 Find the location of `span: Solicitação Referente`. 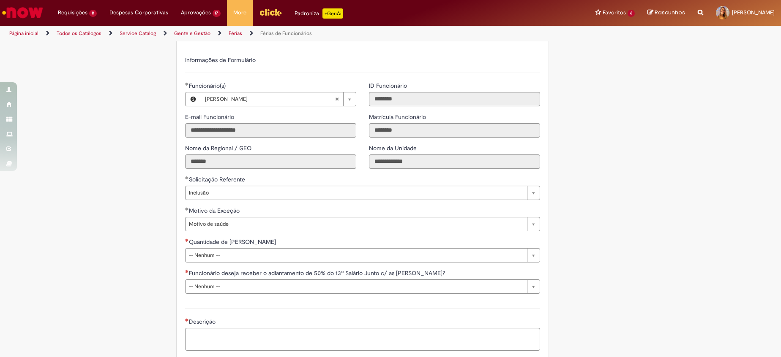

span: Solicitação Referente is located at coordinates (218, 180).